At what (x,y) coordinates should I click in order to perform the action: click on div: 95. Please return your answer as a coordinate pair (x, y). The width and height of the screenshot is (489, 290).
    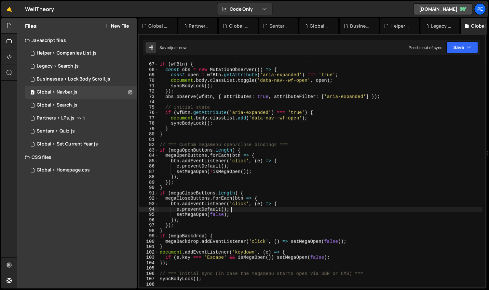
    Looking at the image, I should click on (149, 215).